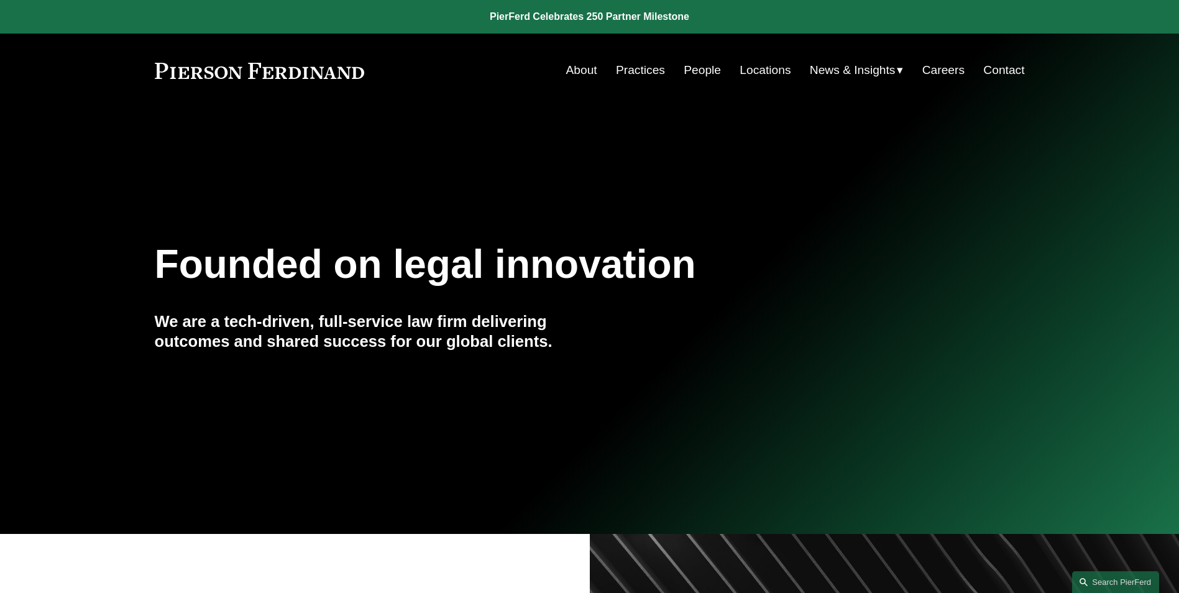 The width and height of the screenshot is (1179, 593). What do you see at coordinates (853, 70) in the screenshot?
I see `span: News & Insights` at bounding box center [853, 70].